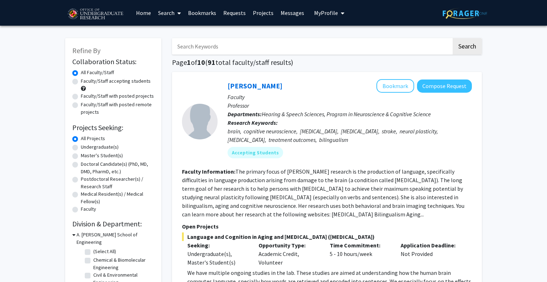  Describe the element at coordinates (118, 108) in the screenshot. I see `label: Faculty/Staff with posted remote projects` at that location.